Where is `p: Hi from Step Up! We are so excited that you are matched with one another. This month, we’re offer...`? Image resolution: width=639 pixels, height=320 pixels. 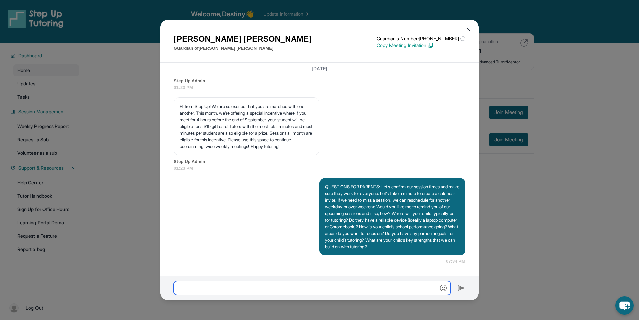 p: Hi from Step Up! We are so excited that you are matched with one another. This month, we’re offer... is located at coordinates (246, 127).